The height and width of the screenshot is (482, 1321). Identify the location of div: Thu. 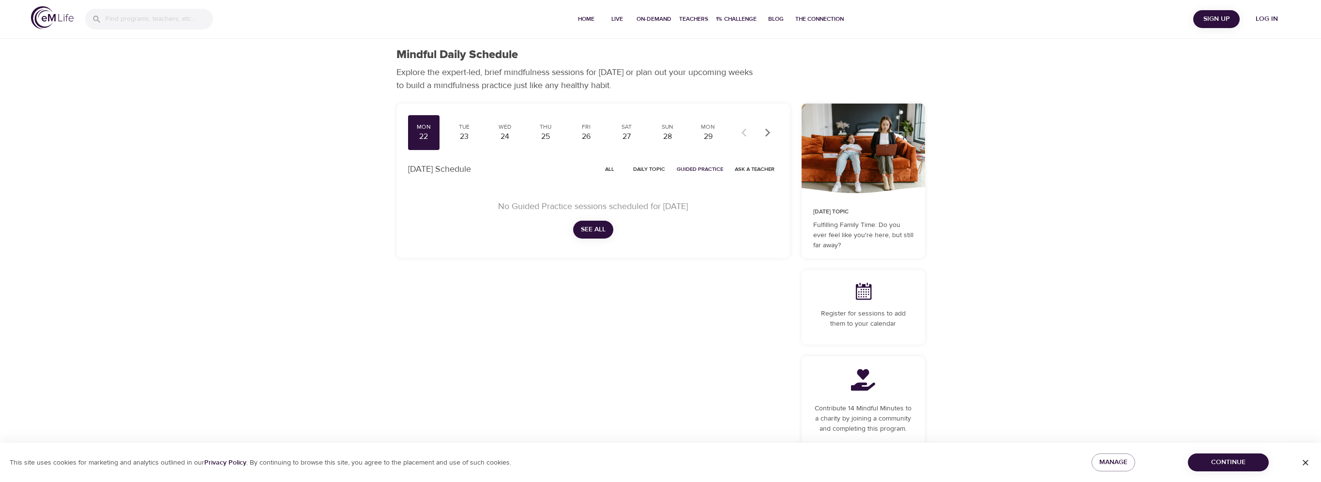
(546, 127).